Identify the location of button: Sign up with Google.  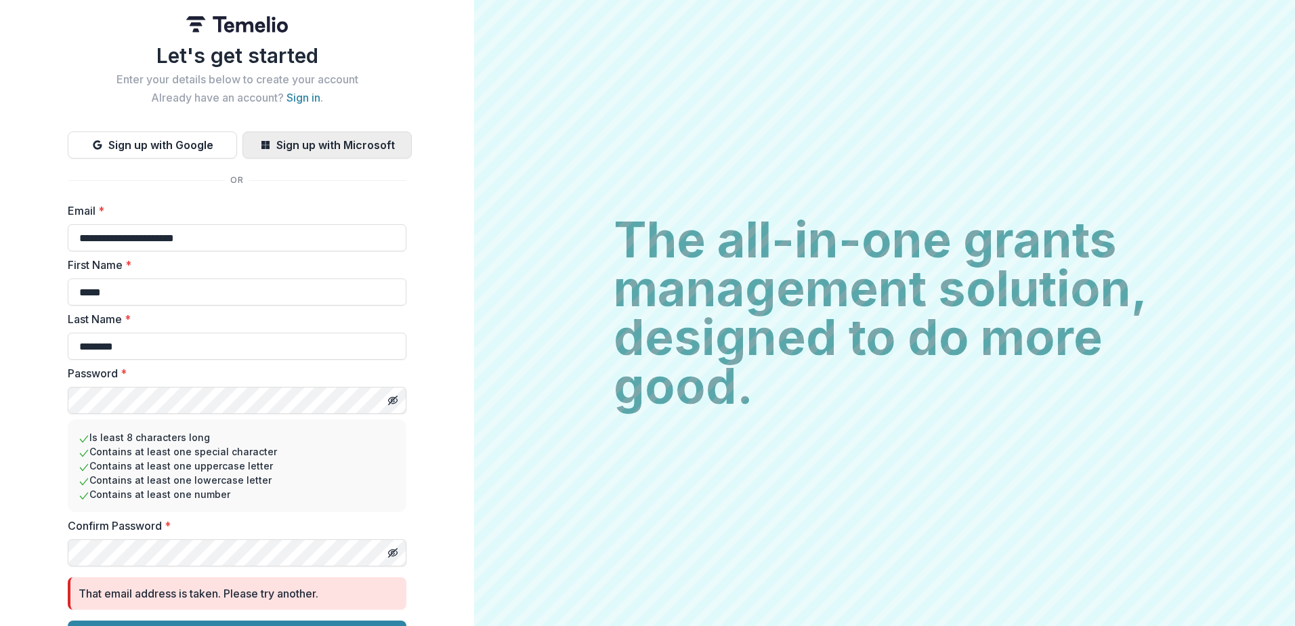
(152, 145).